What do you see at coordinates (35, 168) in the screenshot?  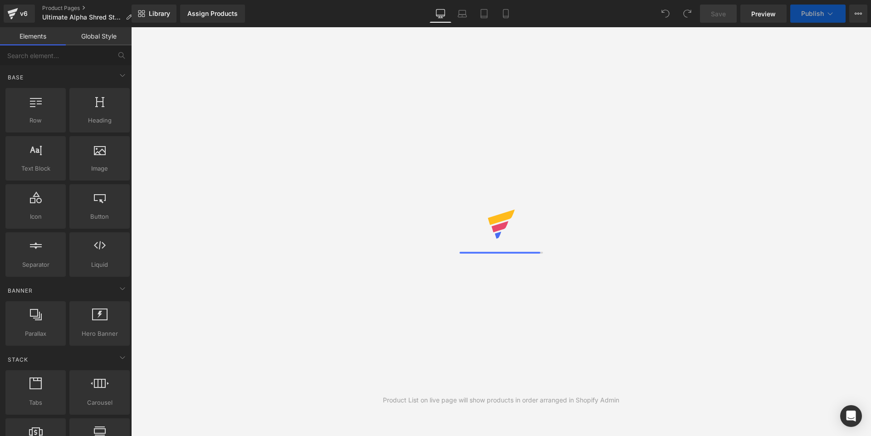 I see `span: Text Block` at bounding box center [35, 168].